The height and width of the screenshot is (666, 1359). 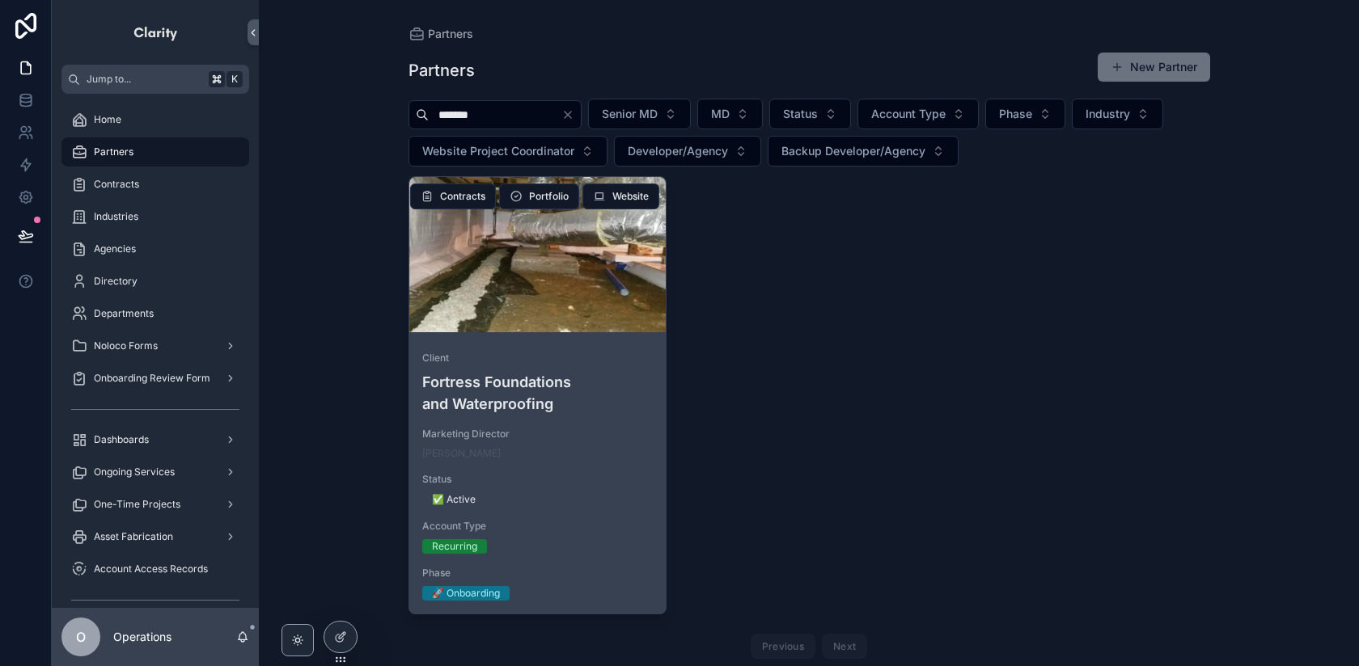 What do you see at coordinates (155, 379) in the screenshot?
I see `a: Onboarding Review Form` at bounding box center [155, 379].